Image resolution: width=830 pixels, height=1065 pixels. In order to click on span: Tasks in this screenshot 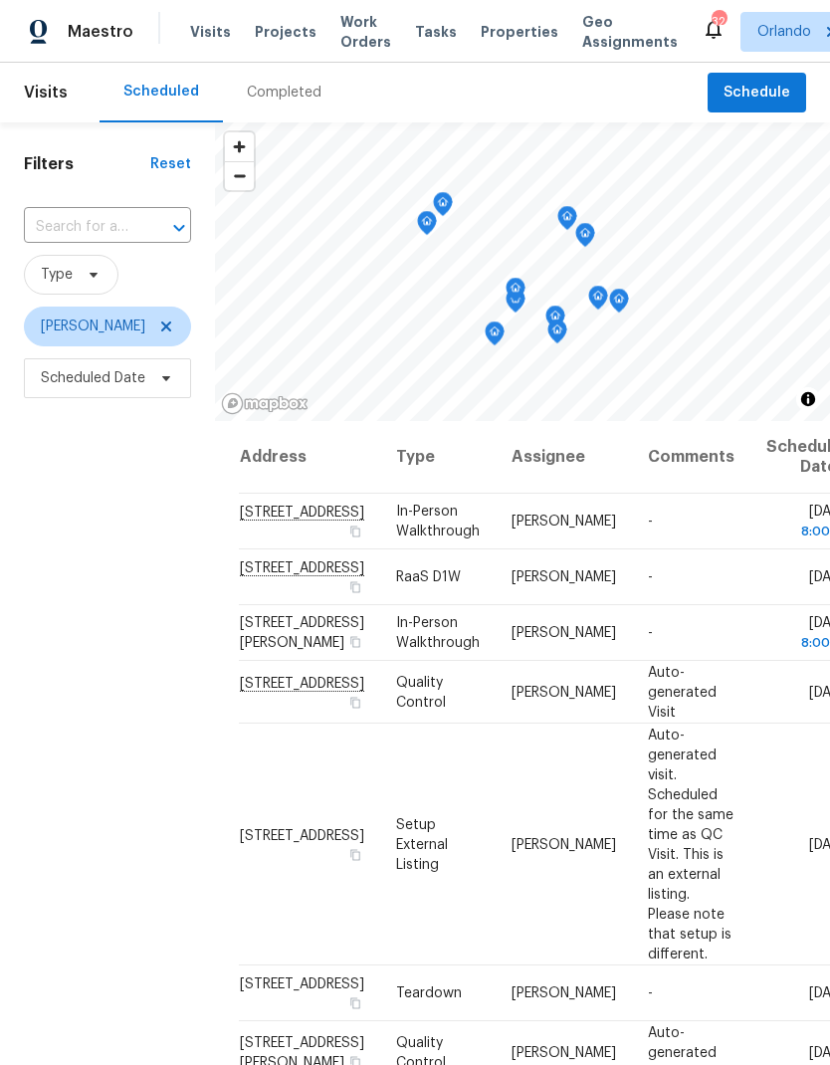, I will do `click(436, 32)`.